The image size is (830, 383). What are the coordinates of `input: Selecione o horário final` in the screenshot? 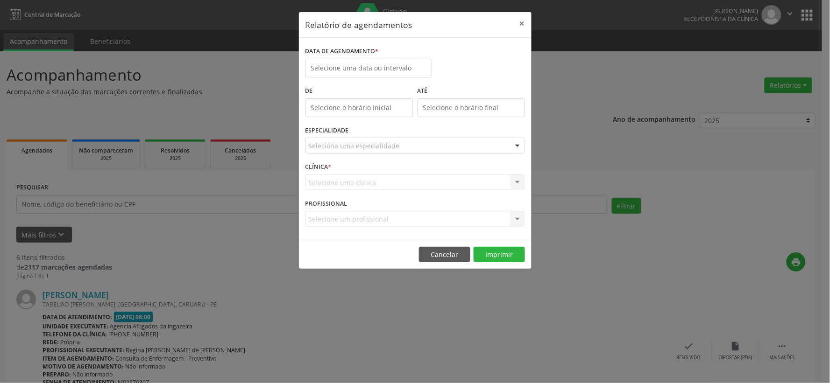 It's located at (471, 108).